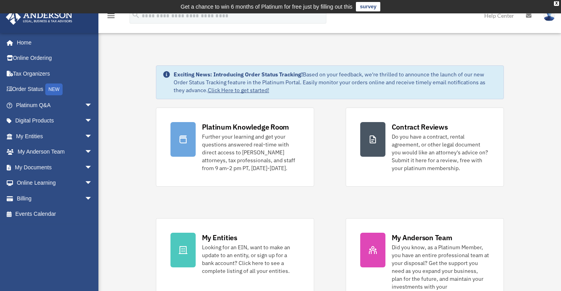 The width and height of the screenshot is (561, 291). What do you see at coordinates (441, 152) in the screenshot?
I see `div: Do you have a contract, rental agreement, or other legal document you would like an attorney's ad...` at bounding box center [441, 152].